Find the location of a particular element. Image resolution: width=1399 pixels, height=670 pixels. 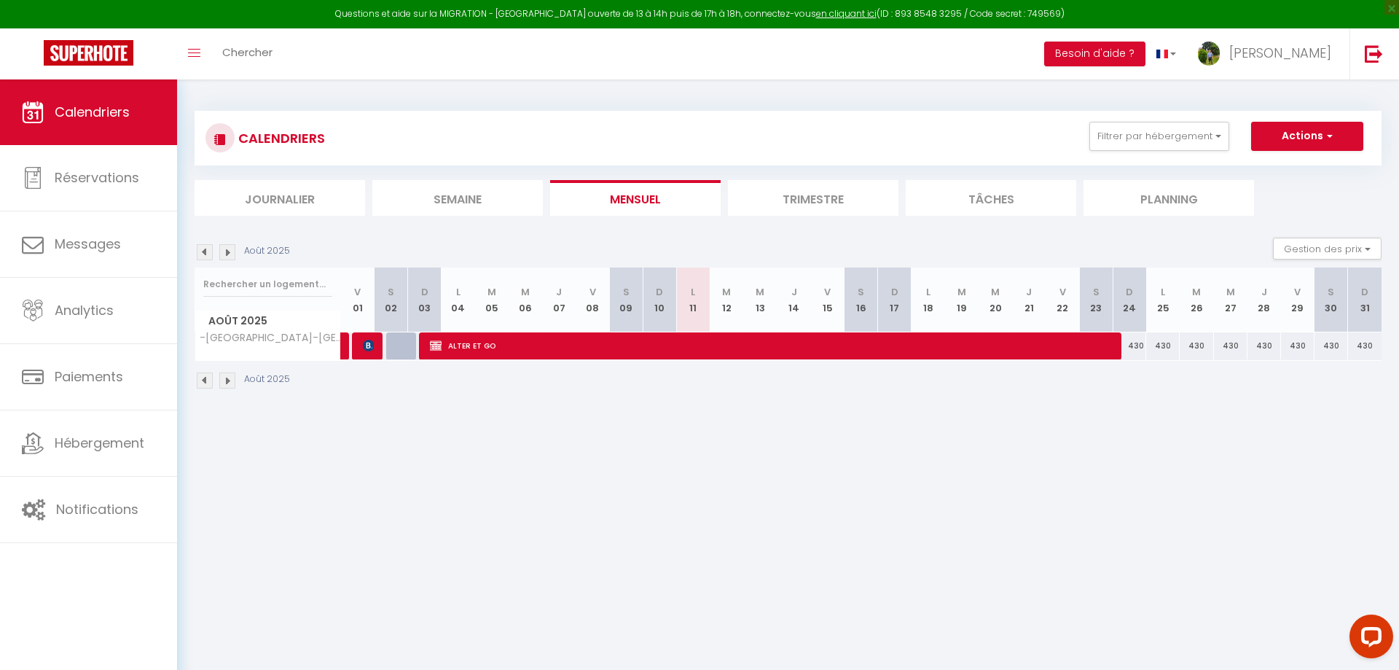

th: 08 is located at coordinates (592, 299).